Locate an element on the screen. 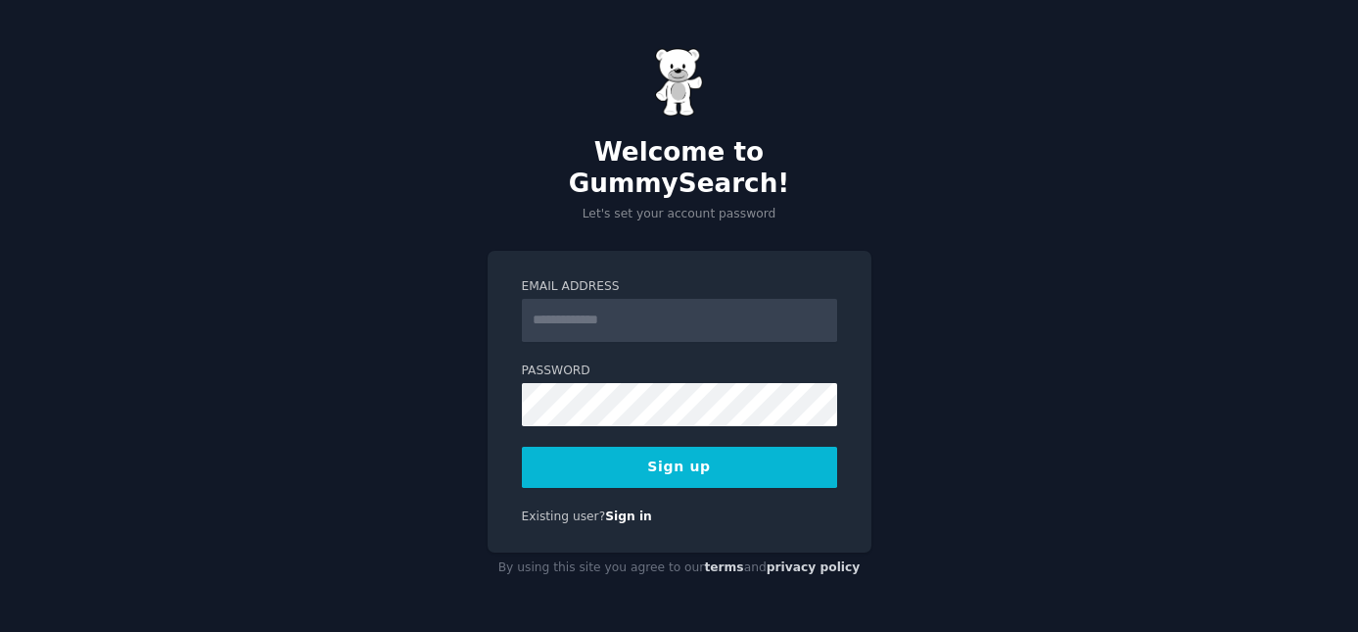  a: Sign in is located at coordinates (629, 516).